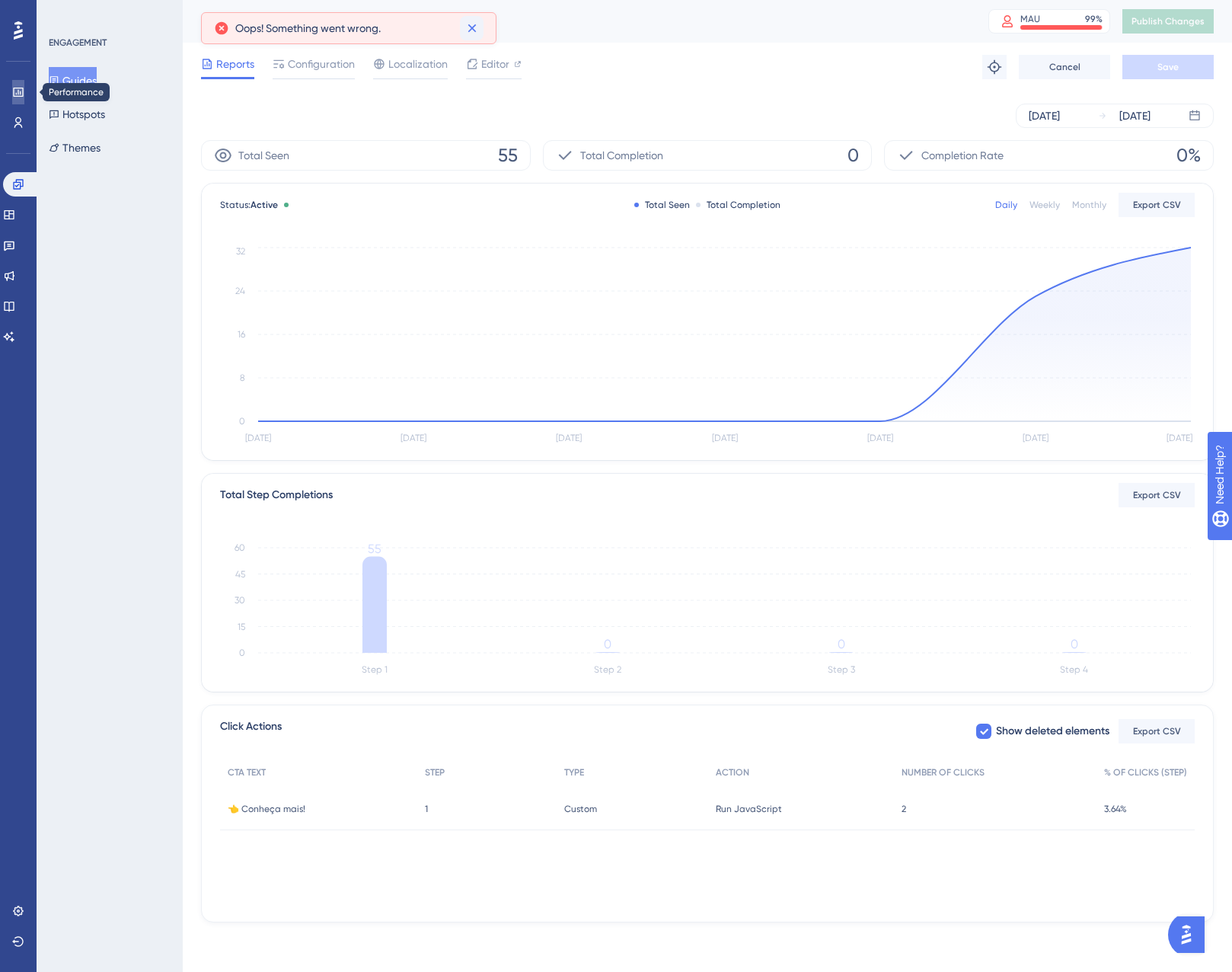  I want to click on button: Publish Changes, so click(1168, 21).